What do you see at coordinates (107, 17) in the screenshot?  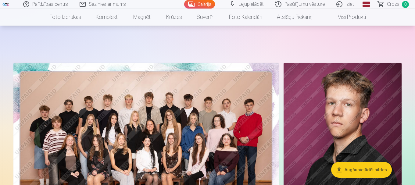 I see `a: Komplekti` at bounding box center [107, 17].